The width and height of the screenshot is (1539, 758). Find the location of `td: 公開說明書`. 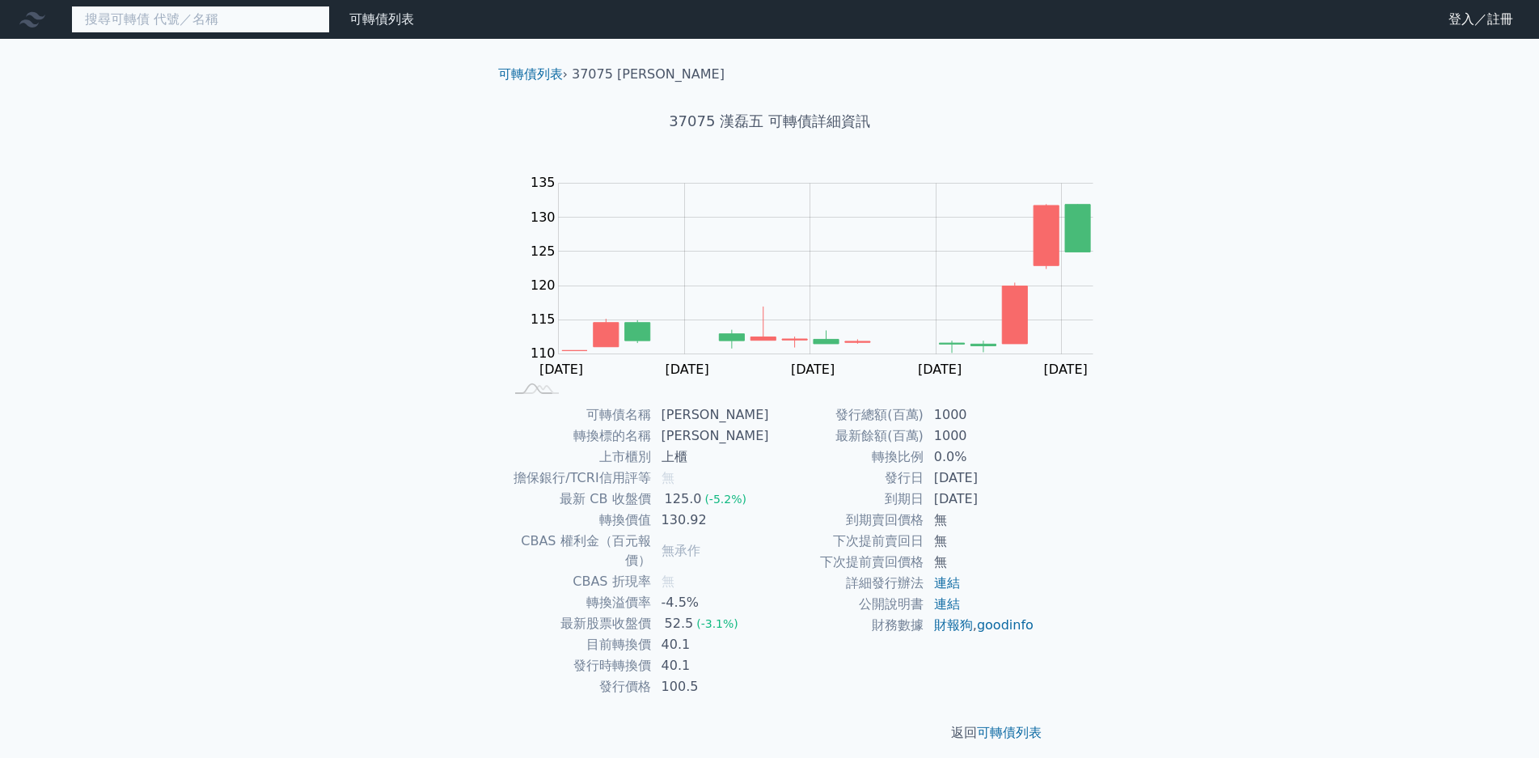

td: 公開說明書 is located at coordinates (847, 604).